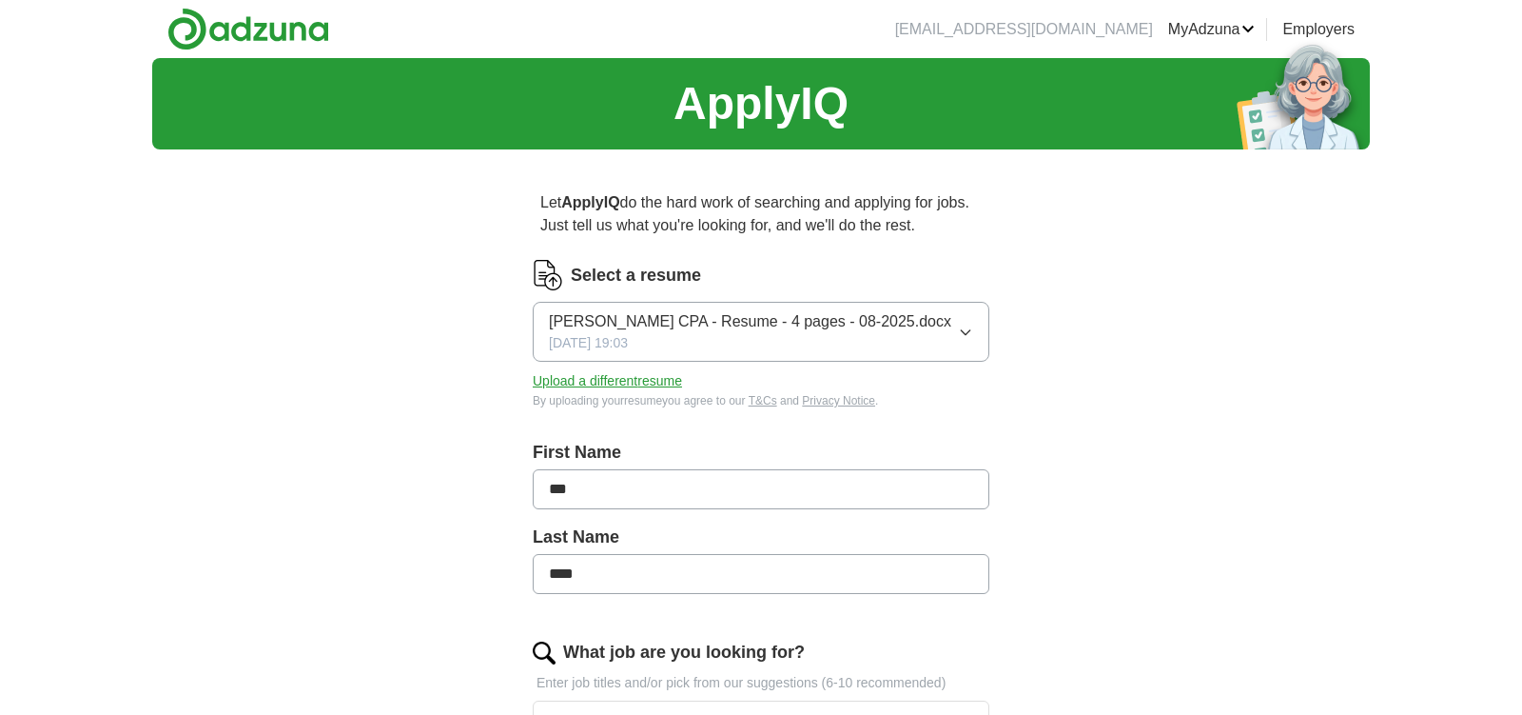  Describe the element at coordinates (248, 29) in the screenshot. I see `img: Adzuna logo` at that location.